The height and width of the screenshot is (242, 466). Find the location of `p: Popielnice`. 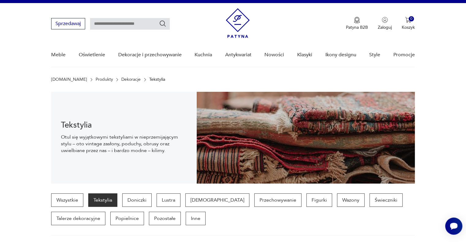

p: Popielnice is located at coordinates (127, 219).